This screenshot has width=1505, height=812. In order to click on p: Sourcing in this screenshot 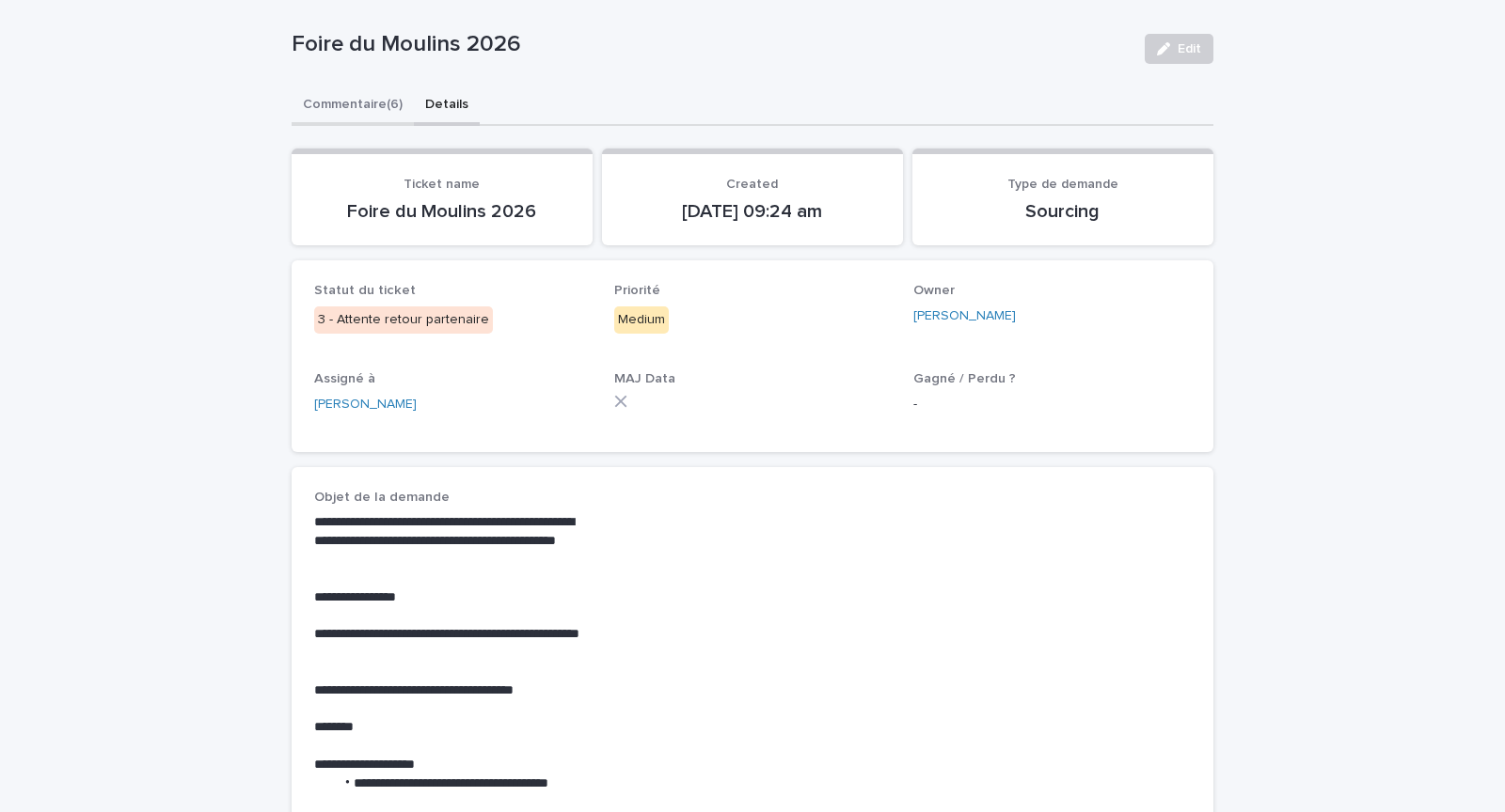, I will do `click(1062, 211)`.